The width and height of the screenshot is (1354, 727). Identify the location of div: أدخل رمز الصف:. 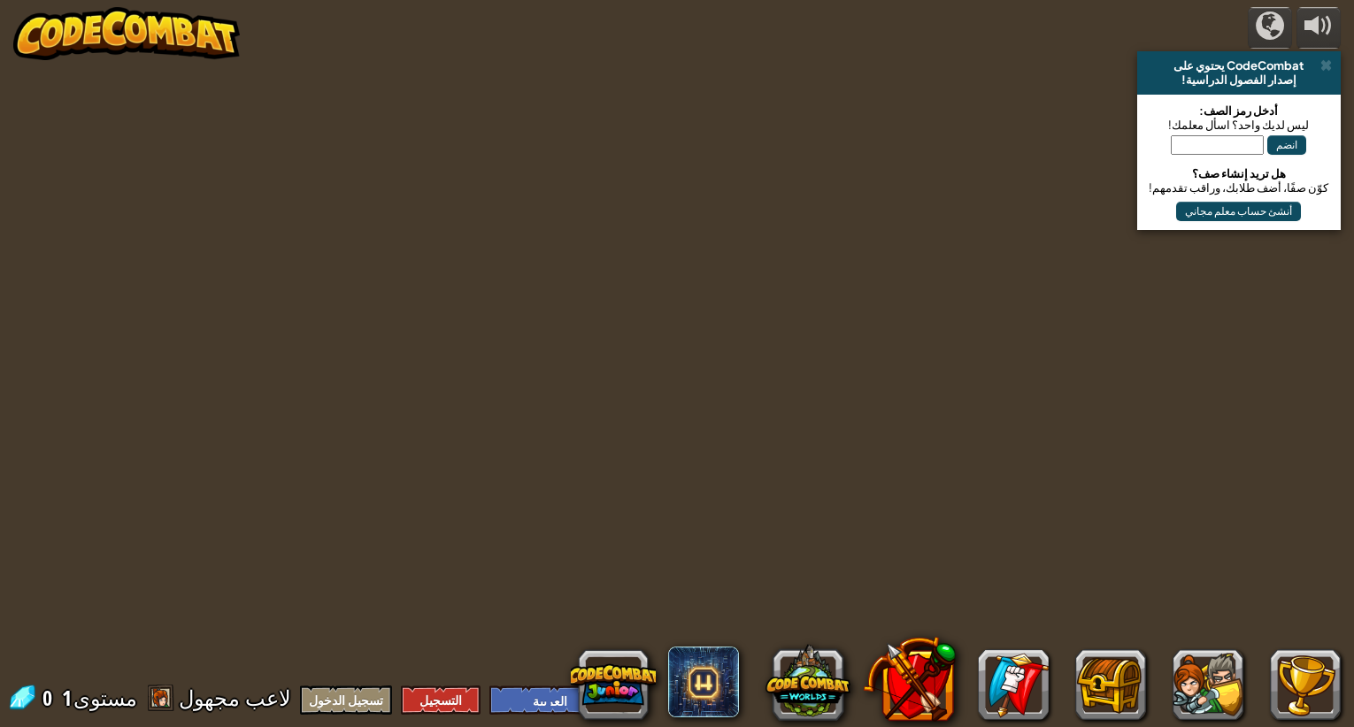
(1239, 111).